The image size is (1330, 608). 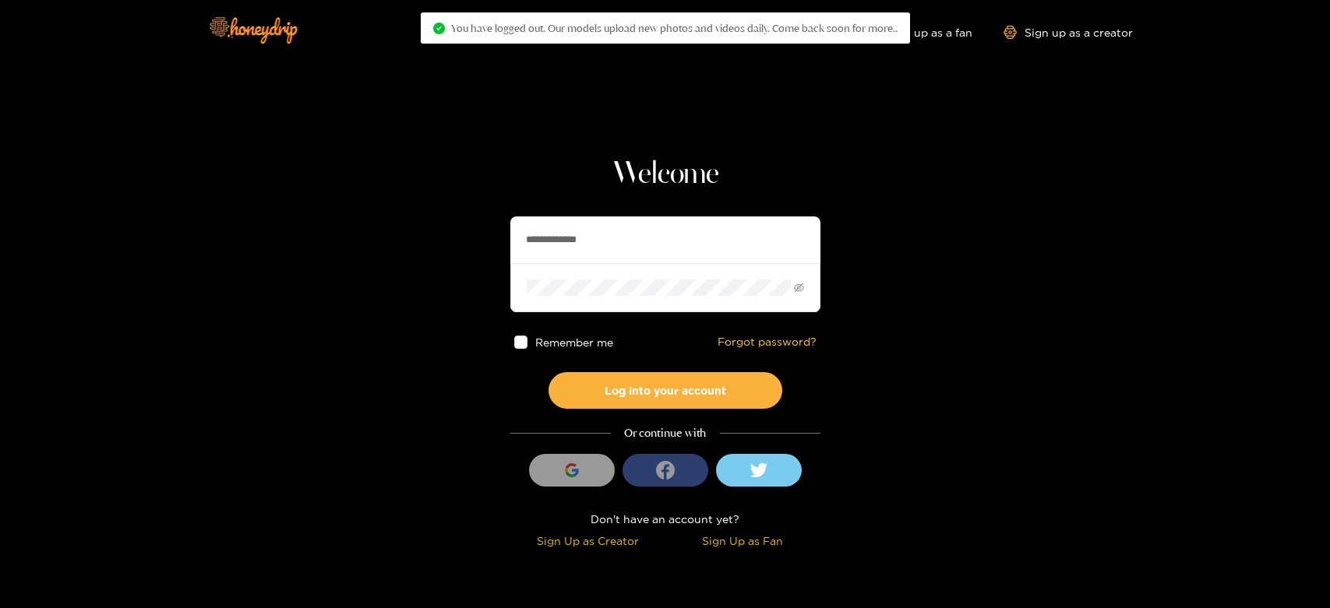 What do you see at coordinates (919, 32) in the screenshot?
I see `a: Sign up as a fan` at bounding box center [919, 32].